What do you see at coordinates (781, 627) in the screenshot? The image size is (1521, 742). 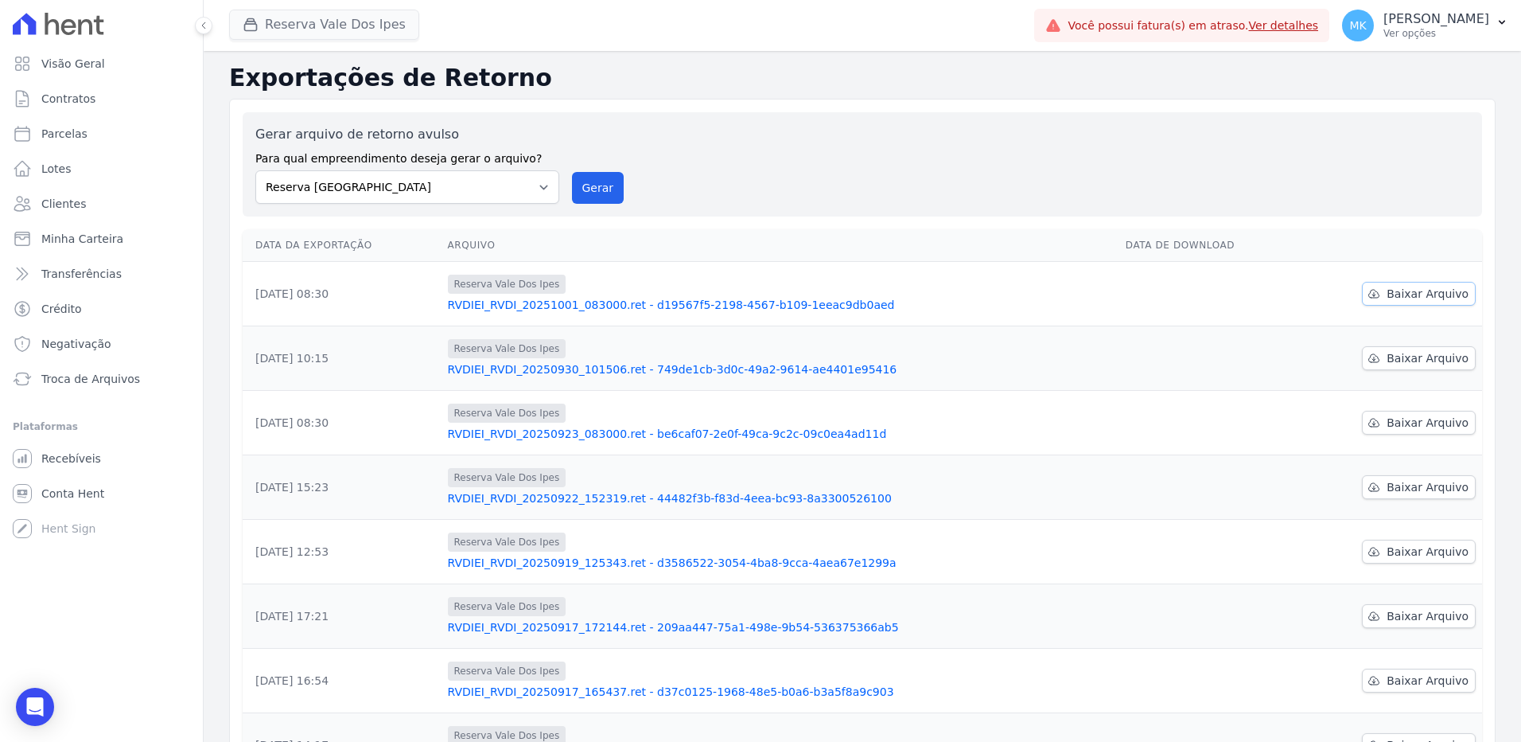 I see `a: RVDIEI_RVDI_20250917_172144.ret - 209aa447-75a1-498e-9b54-536375366ab5` at bounding box center [781, 627].